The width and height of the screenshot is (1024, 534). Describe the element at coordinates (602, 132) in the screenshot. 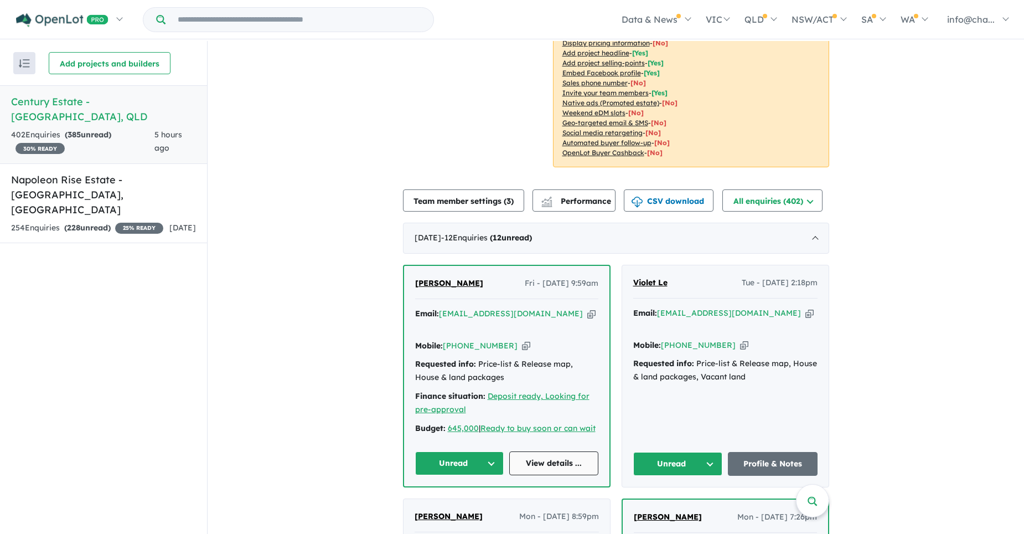

I see `u: Social media retargeting` at that location.